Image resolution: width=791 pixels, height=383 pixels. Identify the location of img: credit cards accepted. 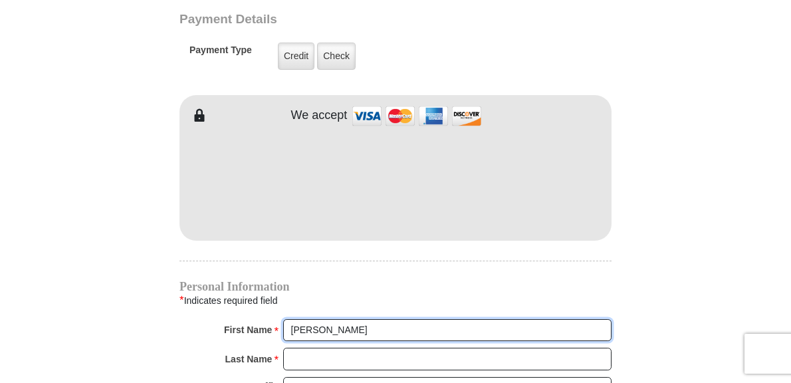
(417, 116).